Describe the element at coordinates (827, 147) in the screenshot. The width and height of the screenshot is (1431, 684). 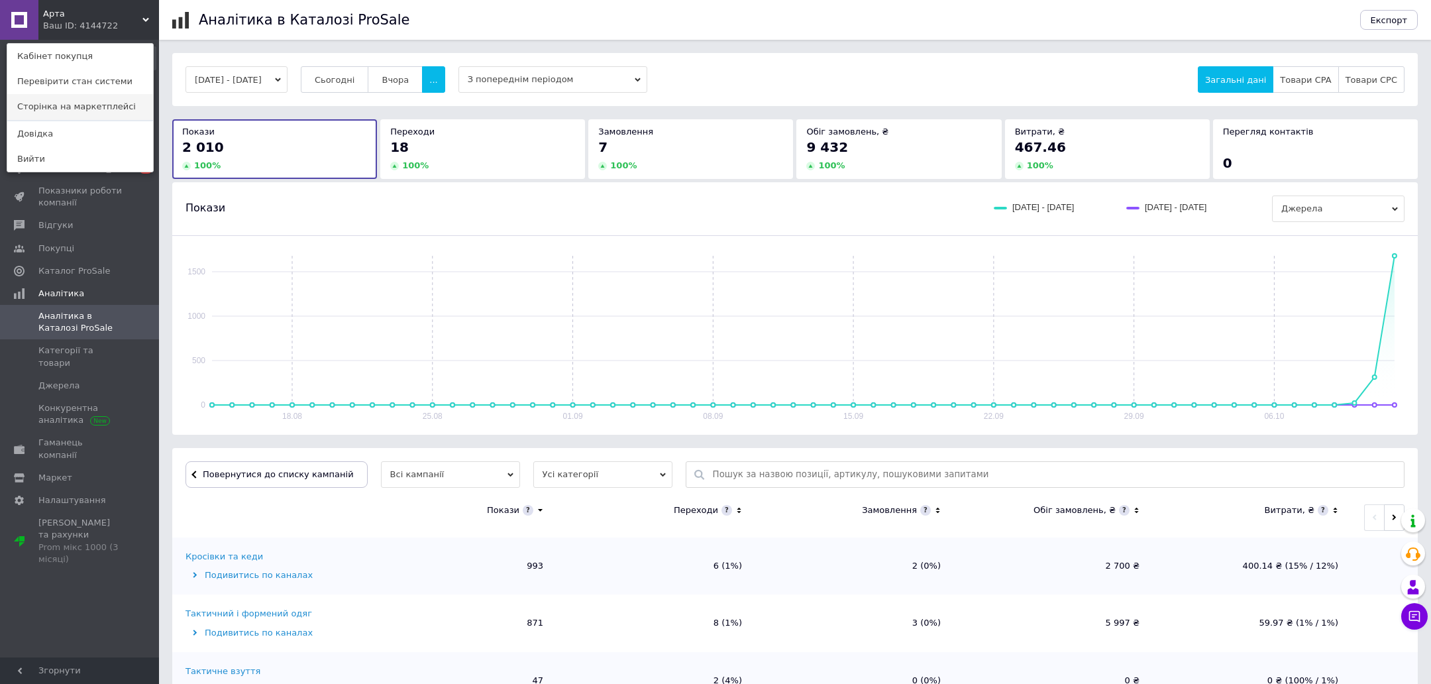
I see `span: 9 432` at that location.